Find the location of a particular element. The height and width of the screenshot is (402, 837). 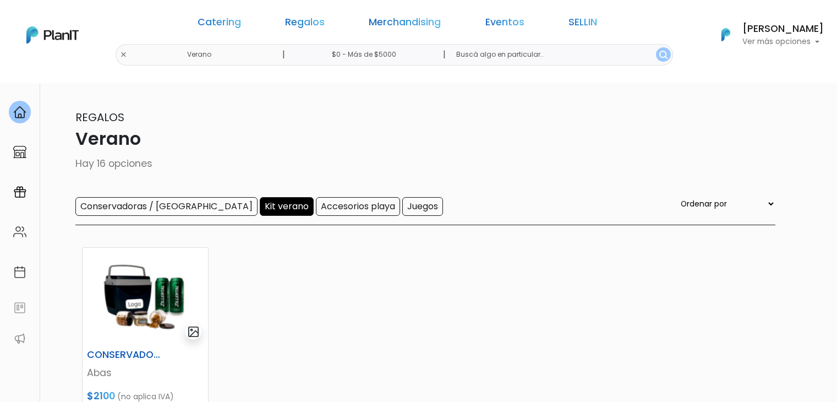

input: Juegos is located at coordinates (422, 206).